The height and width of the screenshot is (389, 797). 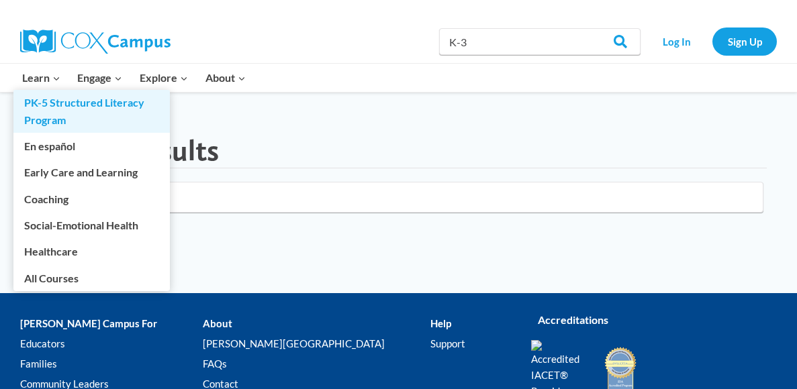 What do you see at coordinates (100, 78) in the screenshot?
I see `button: Child menu of Engage` at bounding box center [100, 78].